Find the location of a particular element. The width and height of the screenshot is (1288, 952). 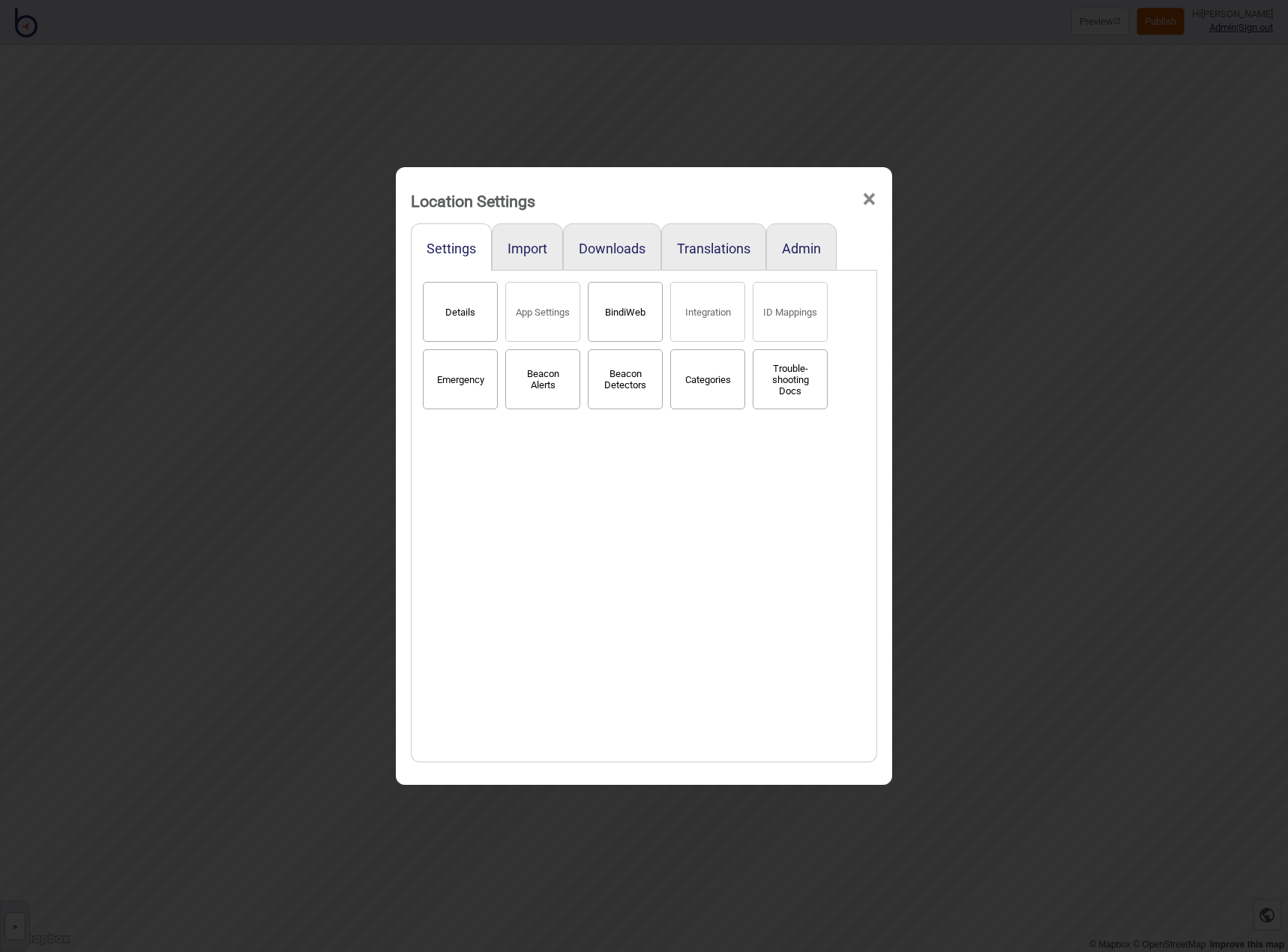

button: Translations is located at coordinates (714, 248).